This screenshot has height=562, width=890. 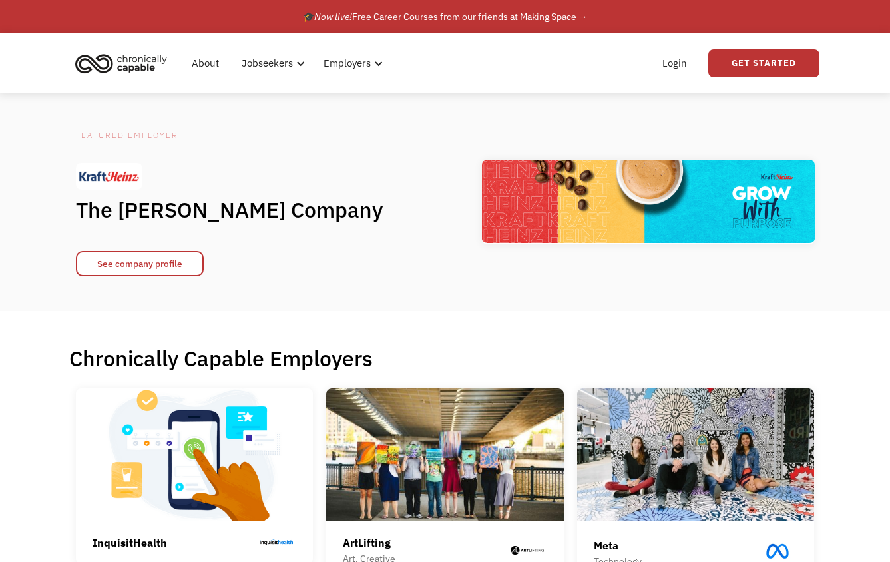 I want to click on div: InquisitHealth, so click(x=130, y=543).